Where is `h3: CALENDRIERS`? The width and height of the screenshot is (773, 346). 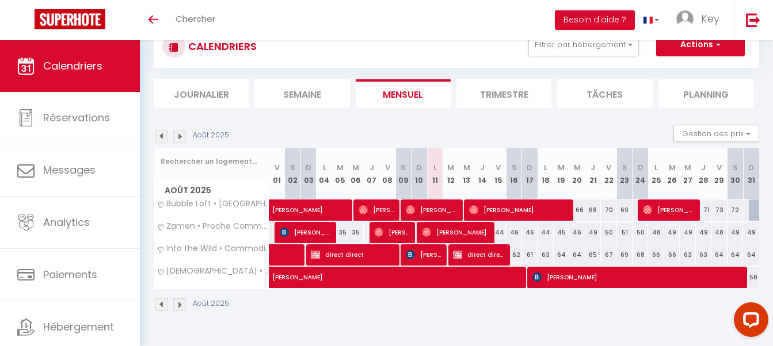 h3: CALENDRIERS is located at coordinates (221, 46).